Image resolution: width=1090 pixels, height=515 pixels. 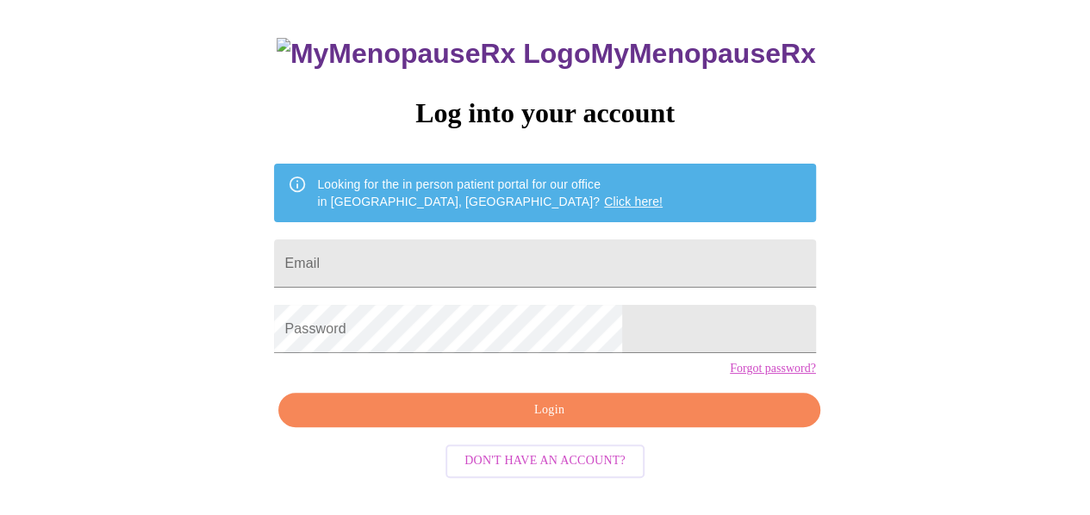 What do you see at coordinates (546, 53) in the screenshot?
I see `h3: MyMenopauseRx` at bounding box center [546, 53].